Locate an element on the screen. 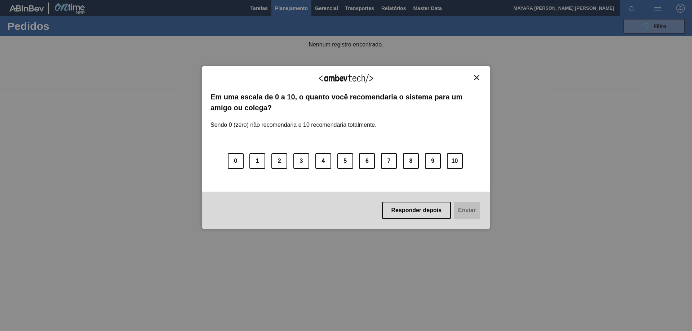 Image resolution: width=692 pixels, height=331 pixels. button: 10 is located at coordinates (455, 161).